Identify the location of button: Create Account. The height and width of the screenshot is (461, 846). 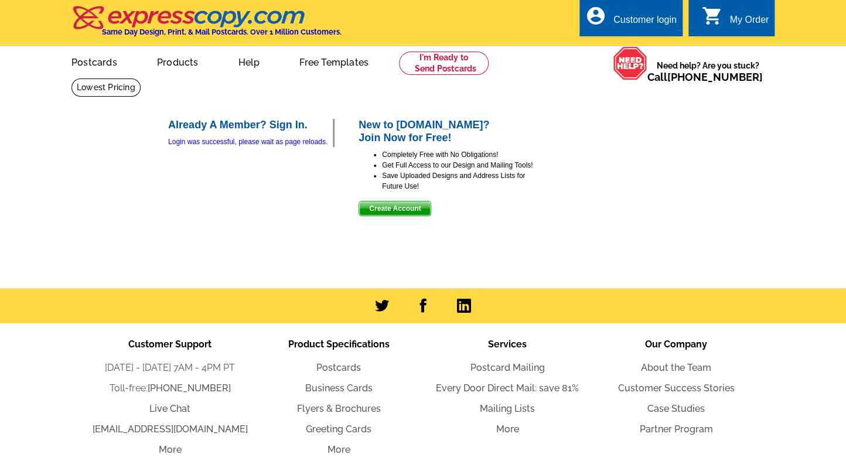
(395, 209).